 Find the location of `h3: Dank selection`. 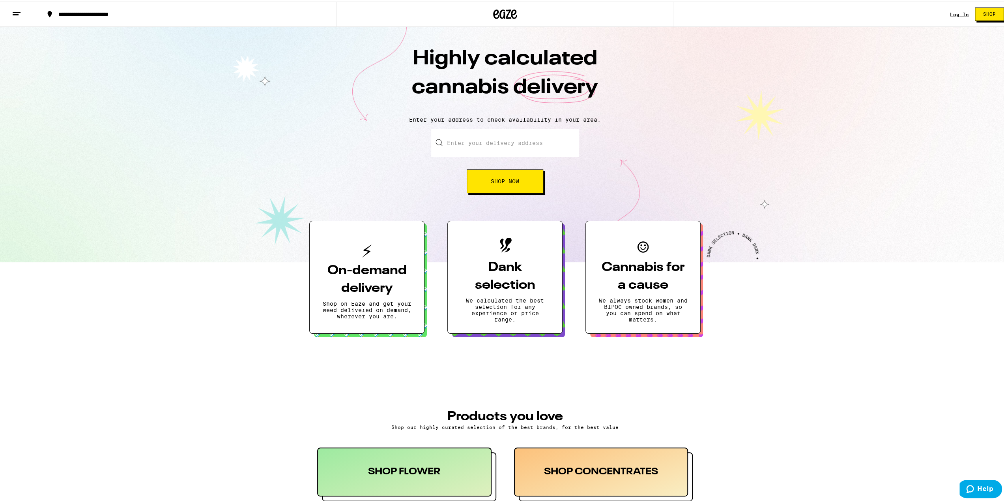

h3: Dank selection is located at coordinates (505, 275).